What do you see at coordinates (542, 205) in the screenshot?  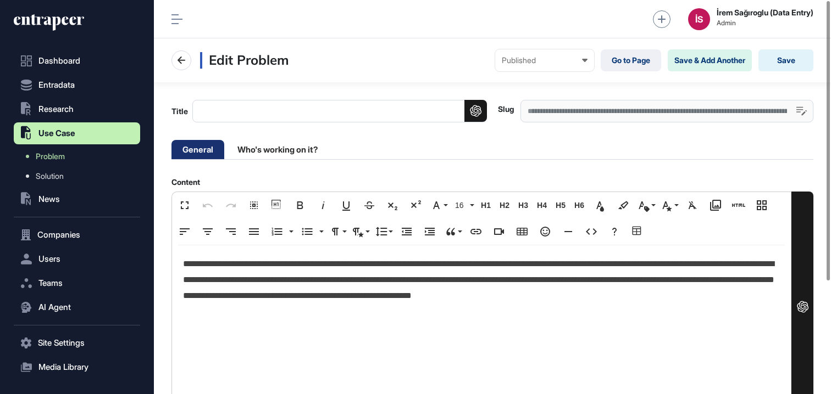 I see `button: H4` at bounding box center [542, 205].